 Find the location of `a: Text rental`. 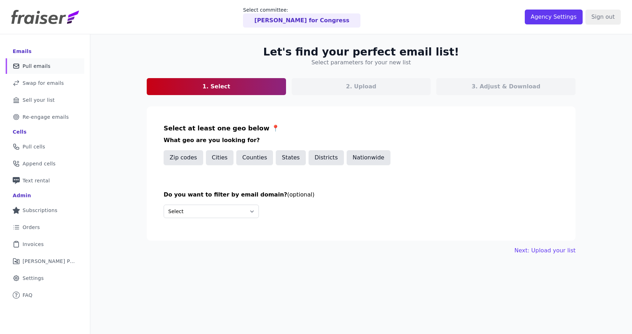

a: Text rental is located at coordinates (45, 180).